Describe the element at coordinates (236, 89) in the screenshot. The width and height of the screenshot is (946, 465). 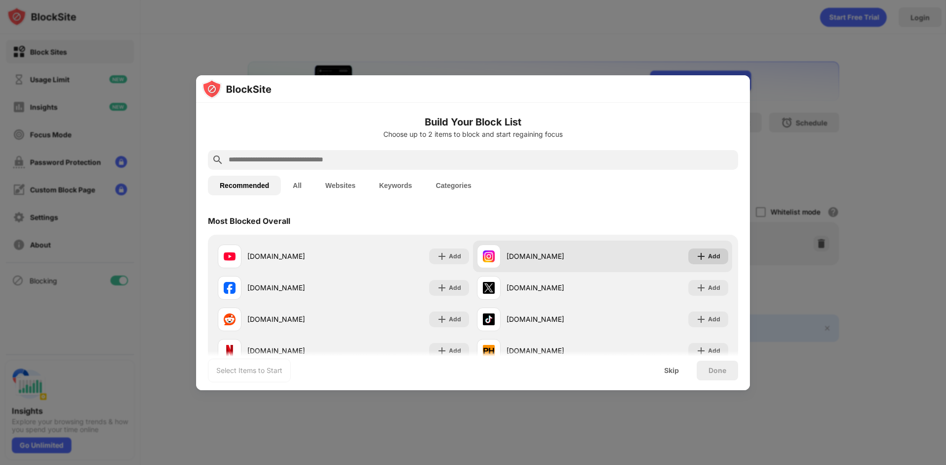
I see `img: logo-blocksite.svg` at that location.